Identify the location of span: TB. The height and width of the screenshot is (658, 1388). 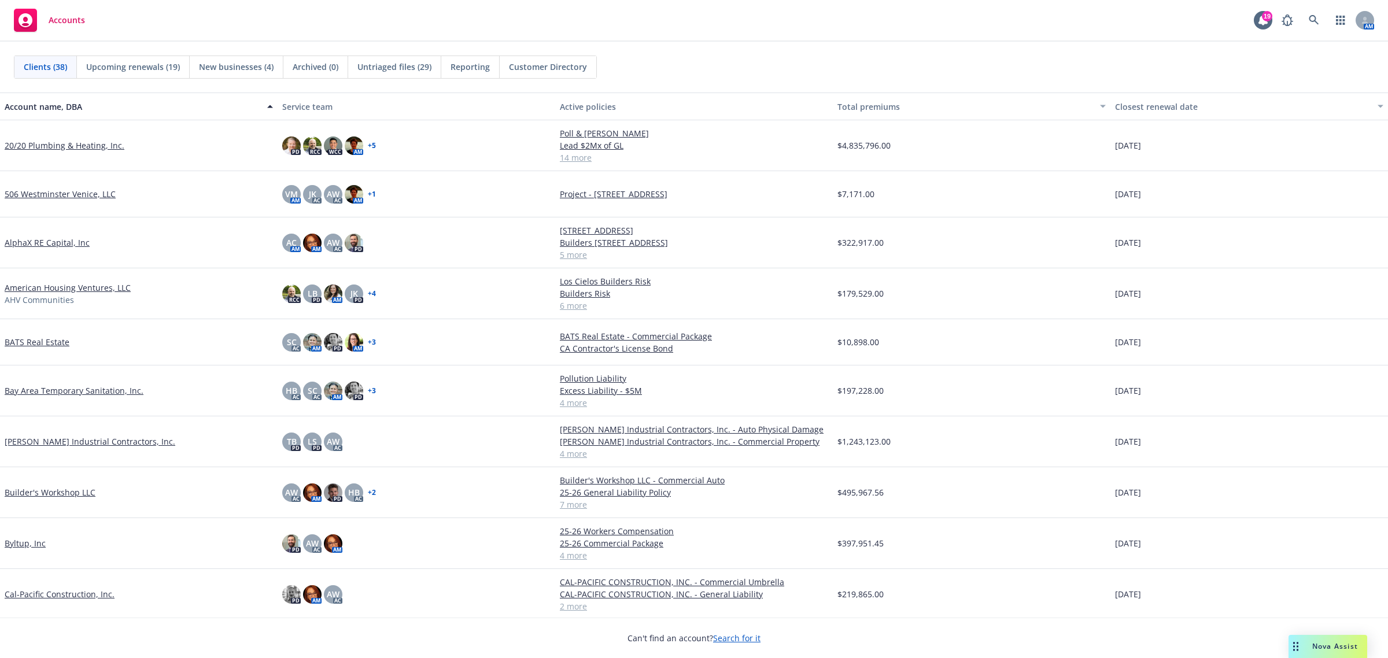
(291, 441).